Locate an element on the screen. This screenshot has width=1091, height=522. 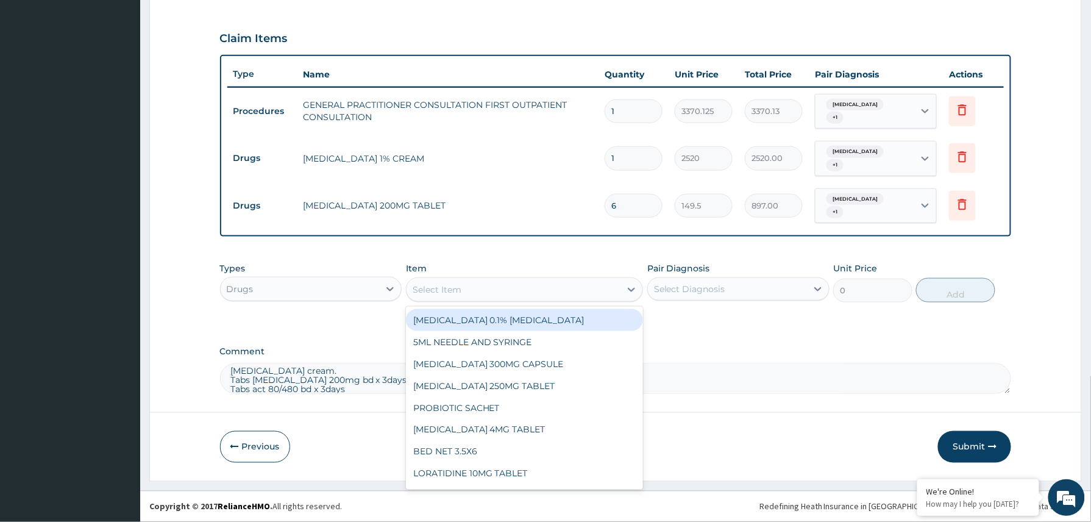
button: Previous is located at coordinates (255, 447).